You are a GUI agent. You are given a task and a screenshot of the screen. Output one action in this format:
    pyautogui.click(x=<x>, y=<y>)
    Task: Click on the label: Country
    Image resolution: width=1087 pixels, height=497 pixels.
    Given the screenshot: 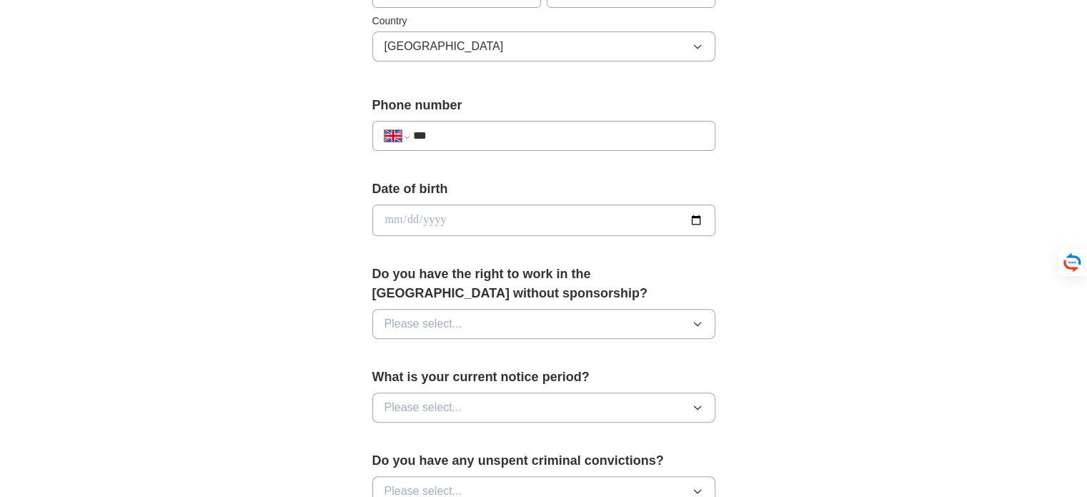 What is the action you would take?
    pyautogui.click(x=544, y=21)
    